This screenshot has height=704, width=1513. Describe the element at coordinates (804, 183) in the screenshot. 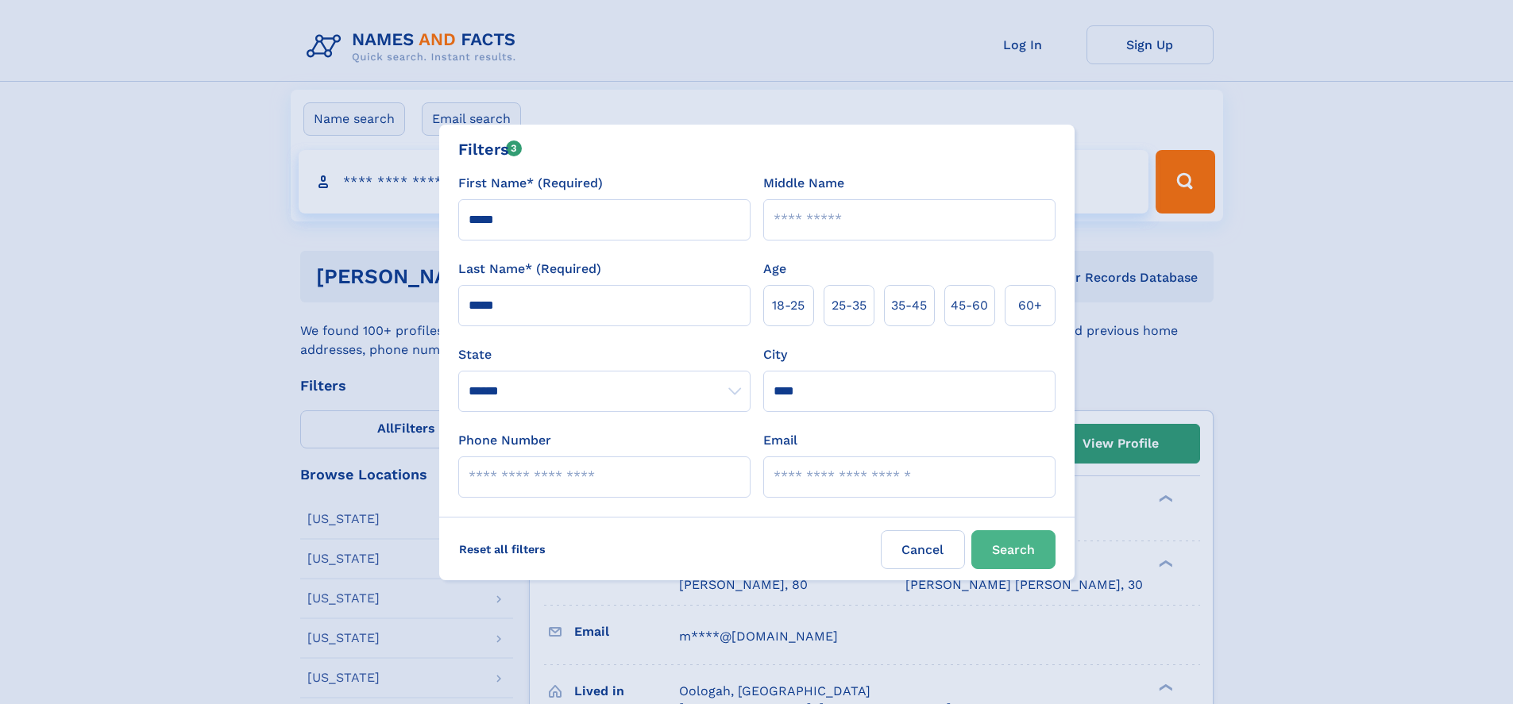

I see `label: Middle Name` at that location.